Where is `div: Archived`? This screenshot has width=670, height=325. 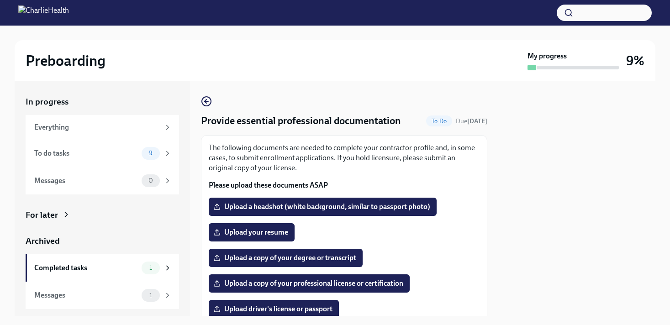 div: Archived is located at coordinates (102, 241).